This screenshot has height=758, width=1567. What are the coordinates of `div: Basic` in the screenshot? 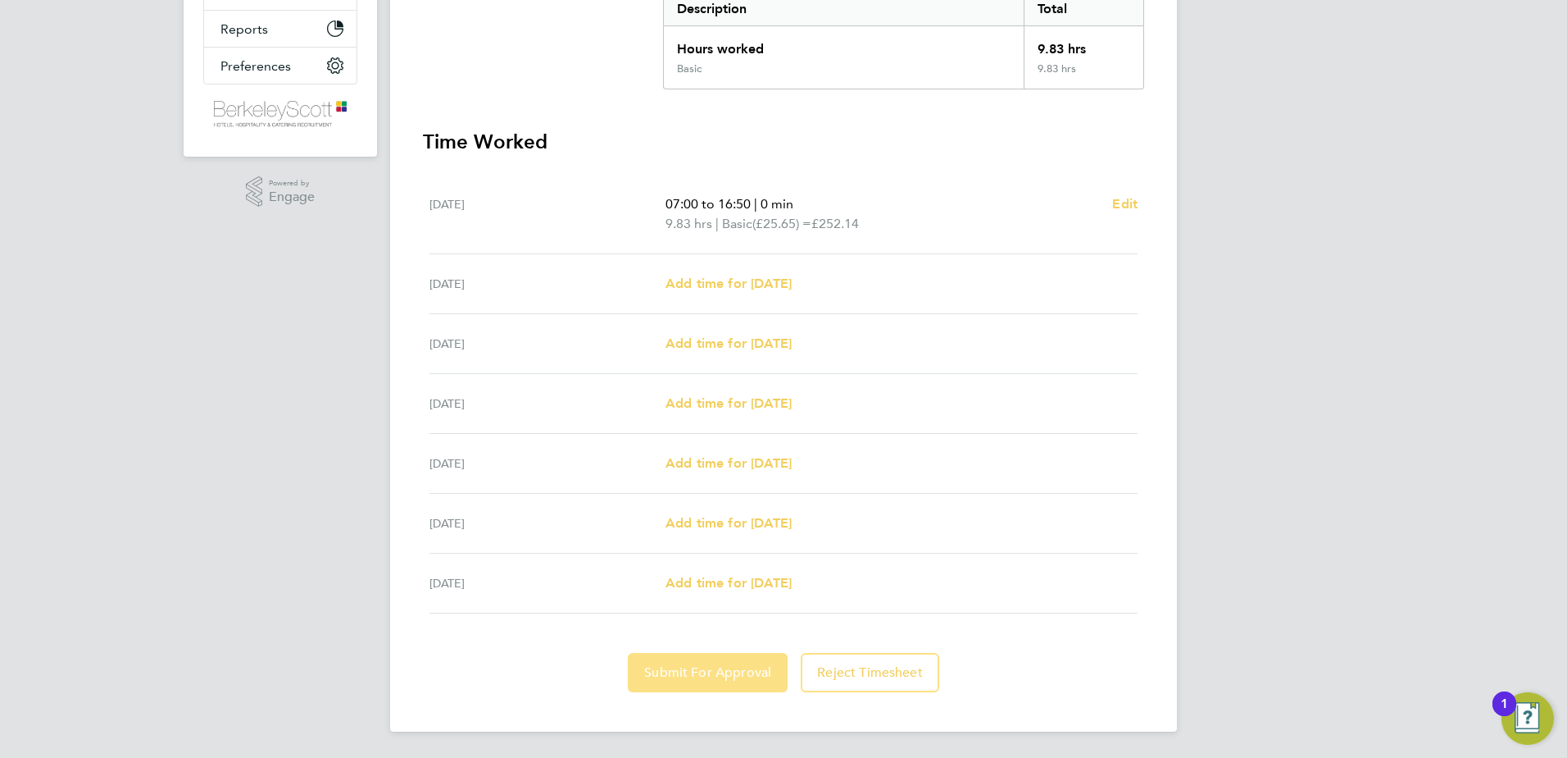 It's located at (689, 69).